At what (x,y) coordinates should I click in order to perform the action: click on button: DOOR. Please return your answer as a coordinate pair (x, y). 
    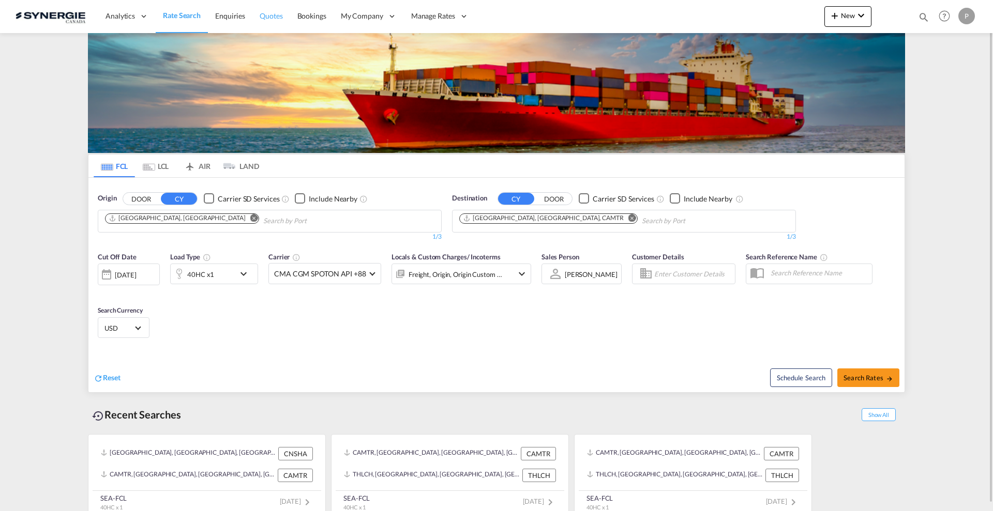
    Looking at the image, I should click on (141, 199).